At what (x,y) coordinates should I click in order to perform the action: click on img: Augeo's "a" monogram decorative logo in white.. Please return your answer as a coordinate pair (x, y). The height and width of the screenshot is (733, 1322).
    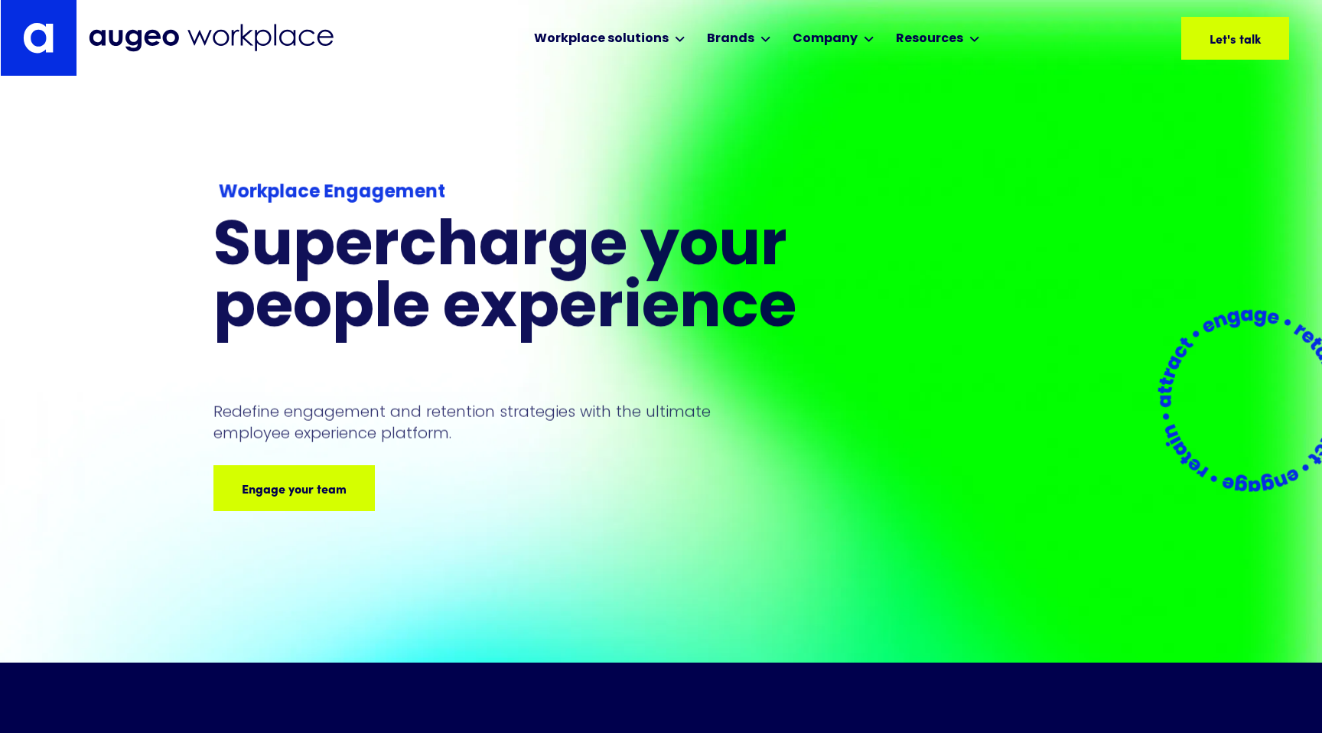
    Looking at the image, I should click on (38, 37).